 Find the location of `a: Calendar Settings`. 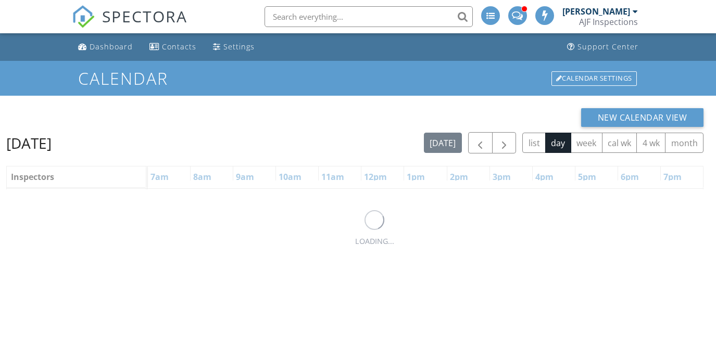

a: Calendar Settings is located at coordinates (594, 79).